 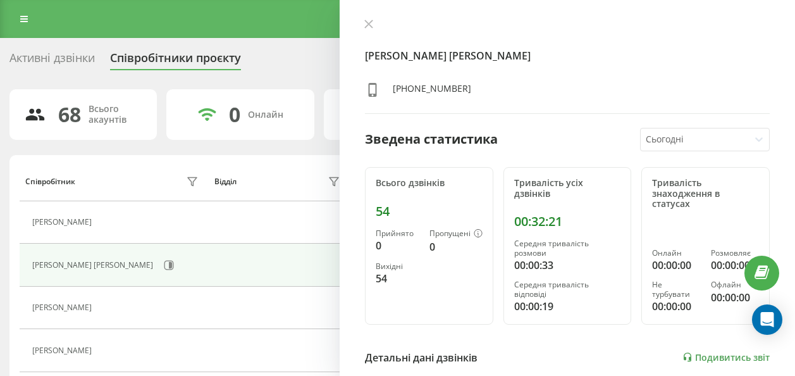 What do you see at coordinates (175, 61) in the screenshot?
I see `div: Співробітники проєкту` at bounding box center [175, 61].